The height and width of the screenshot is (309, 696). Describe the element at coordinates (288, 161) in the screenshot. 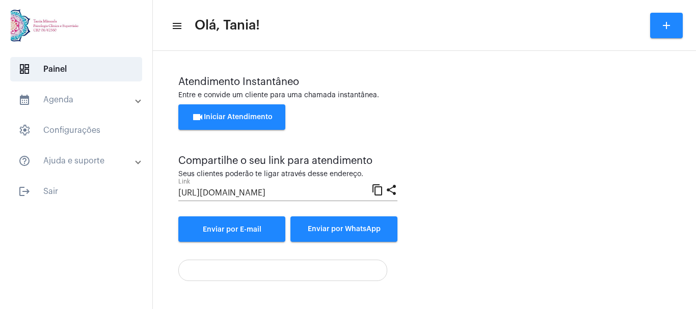

I see `div: Compartilhe o seu link para atendimento` at that location.